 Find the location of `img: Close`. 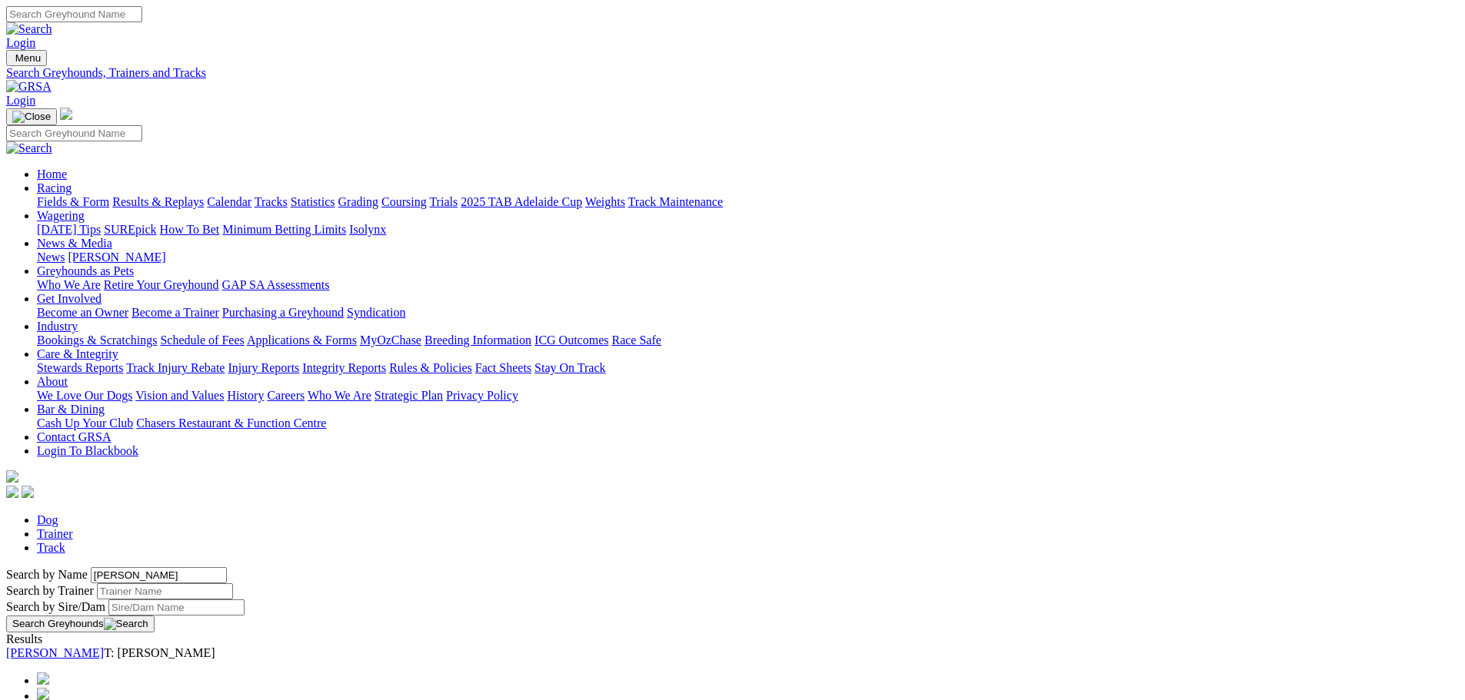

img: Close is located at coordinates (32, 117).